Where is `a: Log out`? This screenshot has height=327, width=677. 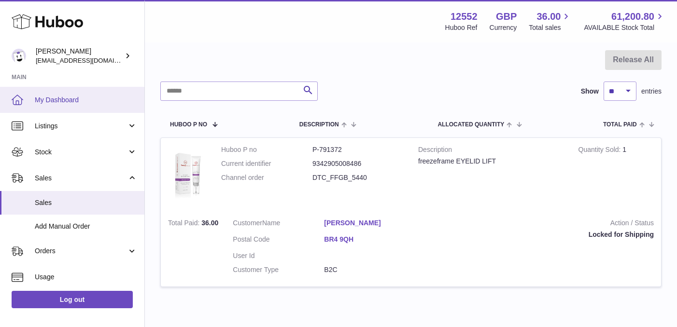 a: Log out is located at coordinates (72, 300).